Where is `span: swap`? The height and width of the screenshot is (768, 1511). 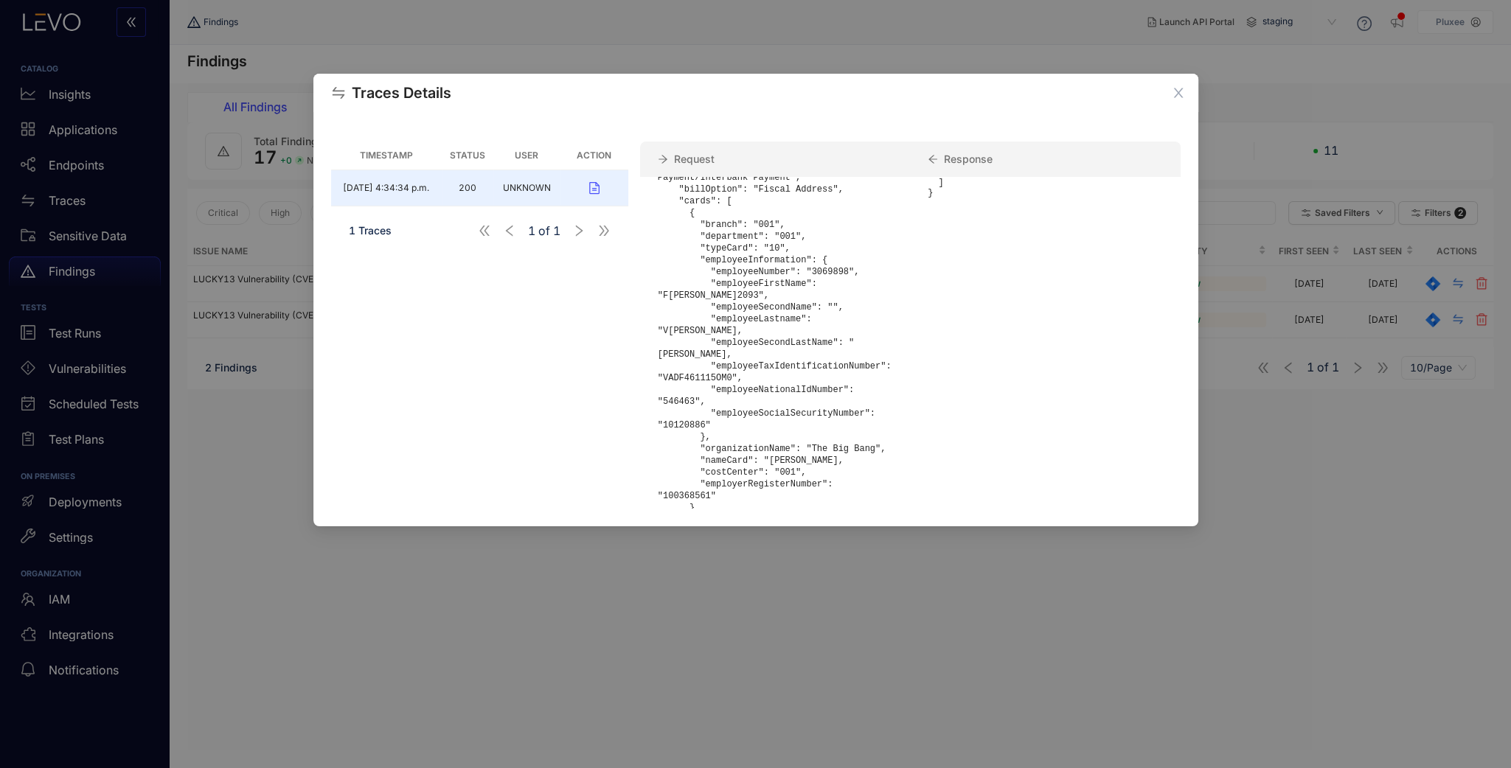
span: swap is located at coordinates (338, 93).